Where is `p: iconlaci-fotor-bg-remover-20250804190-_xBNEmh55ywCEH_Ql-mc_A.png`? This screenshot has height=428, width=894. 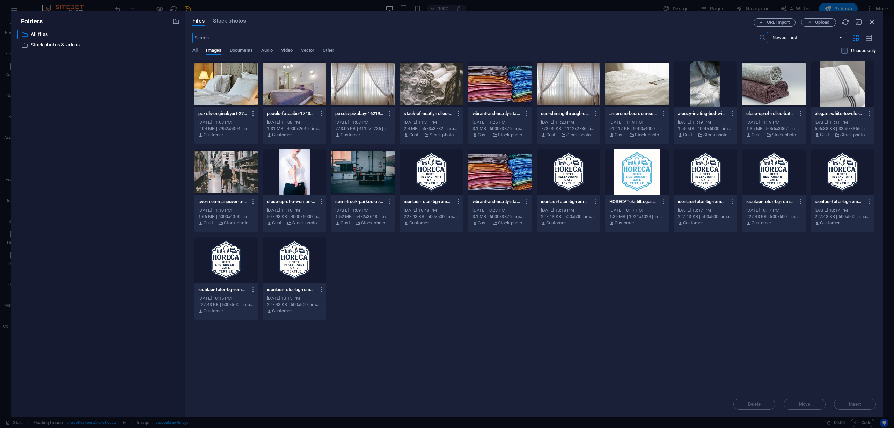 p: iconlaci-fotor-bg-remover-20250804190-_xBNEmh55ywCEH_Ql-mc_A.png is located at coordinates (428, 201).